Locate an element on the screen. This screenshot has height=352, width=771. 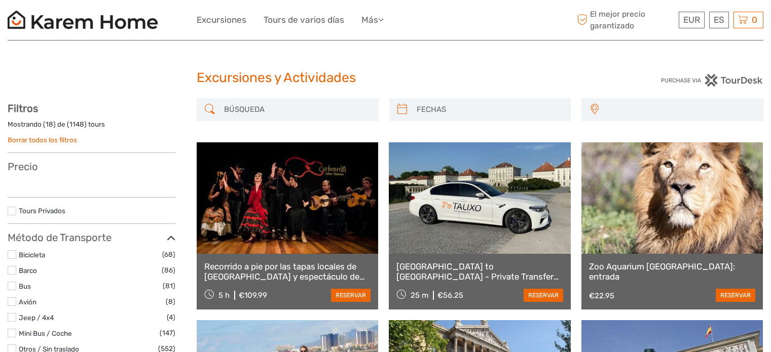
span: EUR is located at coordinates (691, 20).